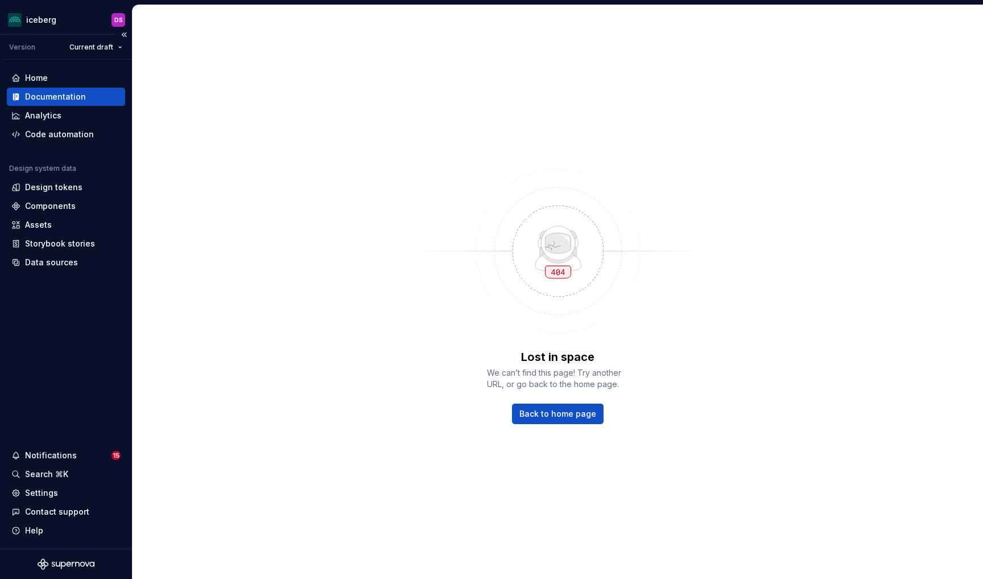 The image size is (983, 579). Describe the element at coordinates (57, 511) in the screenshot. I see `div: Contact support` at that location.